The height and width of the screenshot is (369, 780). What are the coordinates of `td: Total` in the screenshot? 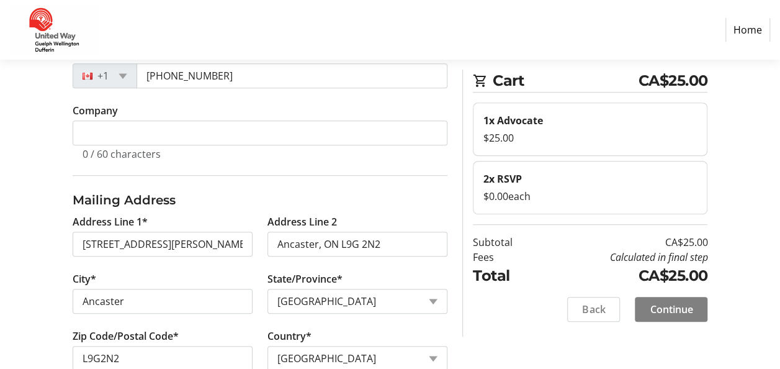 It's located at (506, 276).